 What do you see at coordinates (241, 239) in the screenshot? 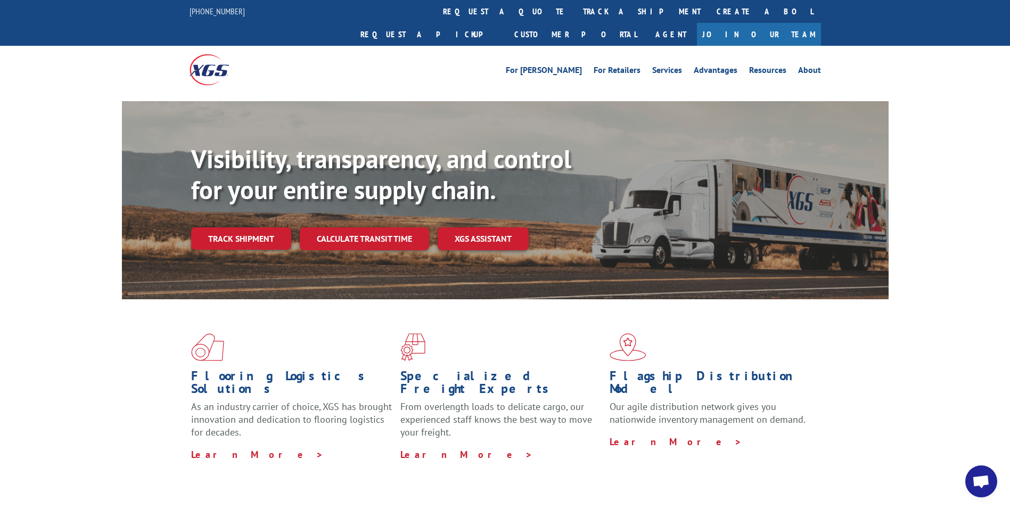
I see `a: Track shipment` at bounding box center [241, 239].